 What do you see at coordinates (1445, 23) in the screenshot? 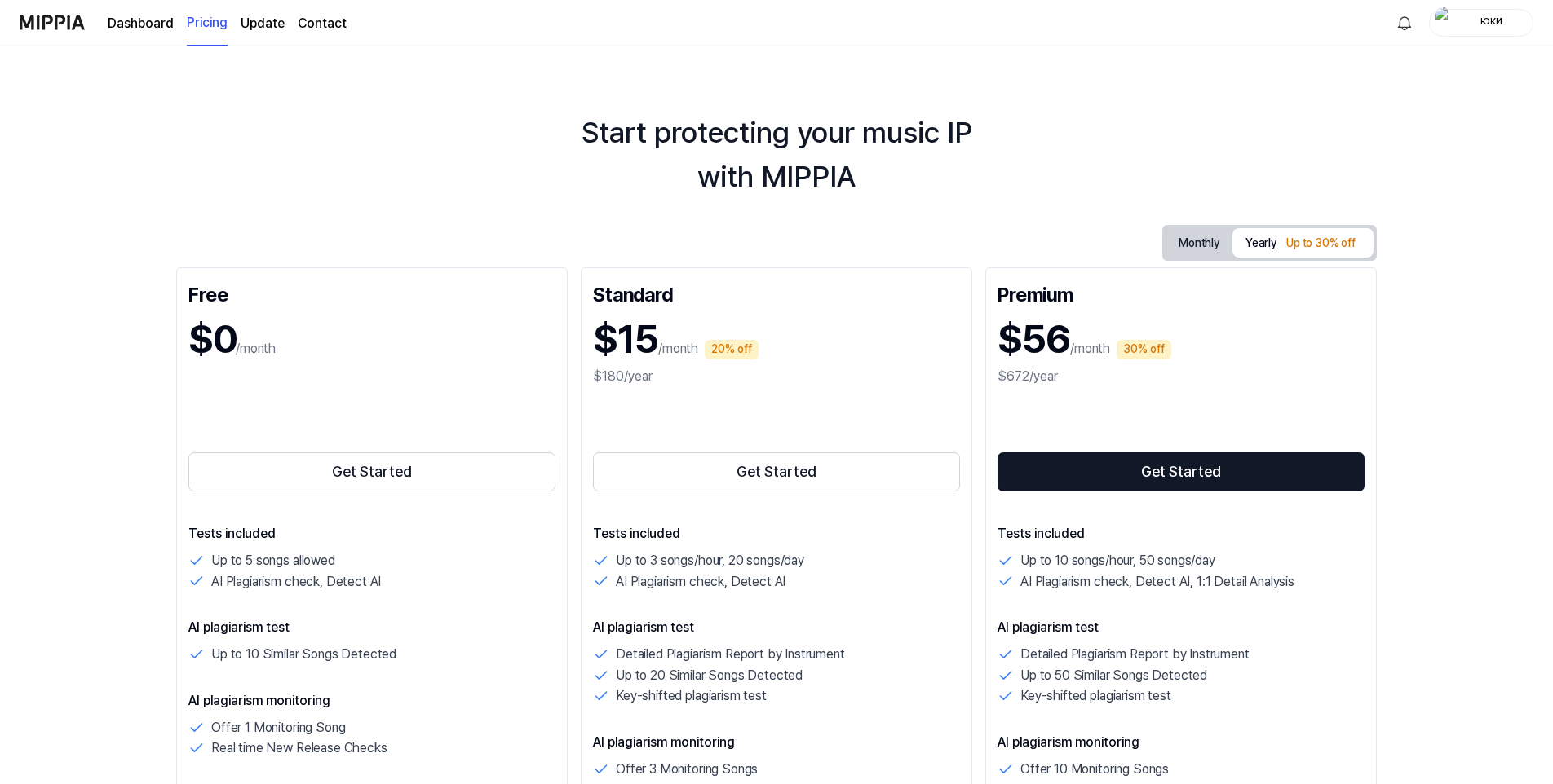
I see `img: profile` at bounding box center [1445, 23].